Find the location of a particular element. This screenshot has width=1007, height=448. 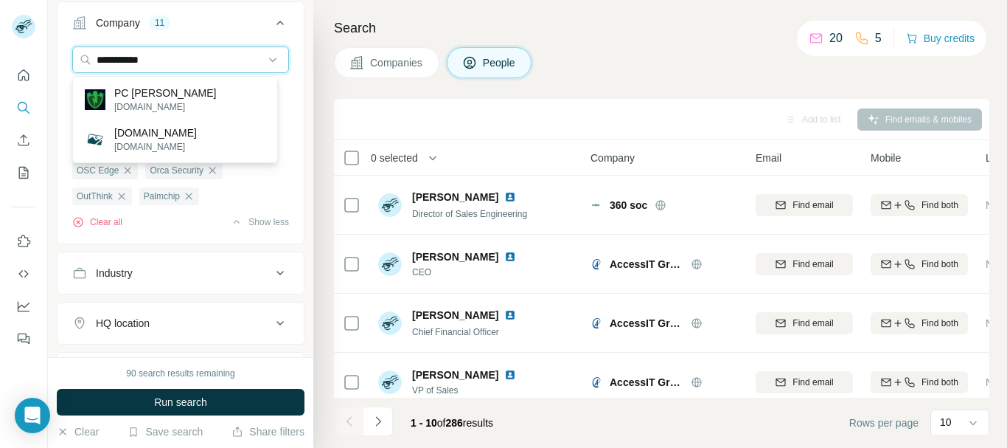

span: VP of Sales is located at coordinates (473, 390).